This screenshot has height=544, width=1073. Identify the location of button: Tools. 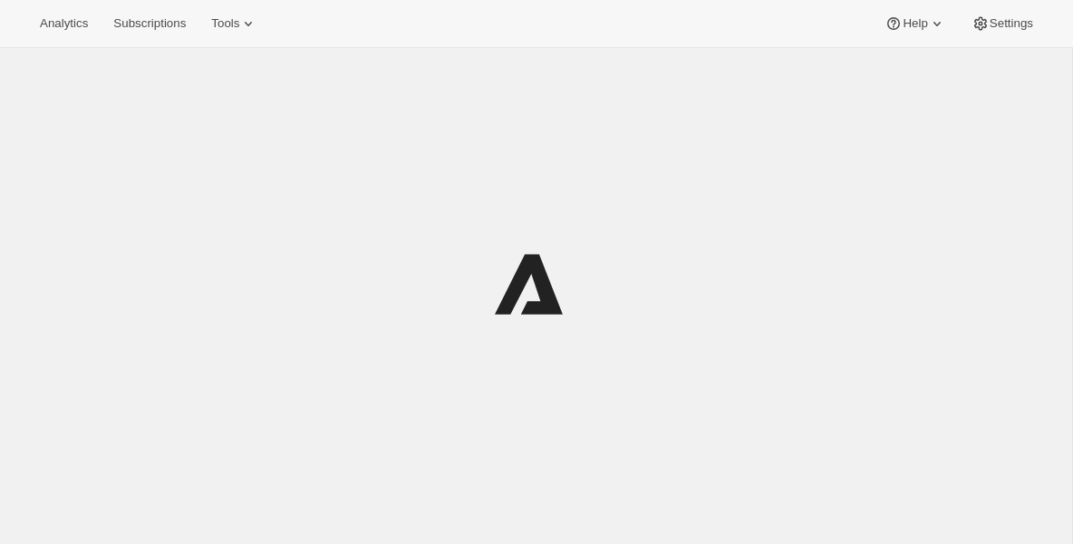
(234, 24).